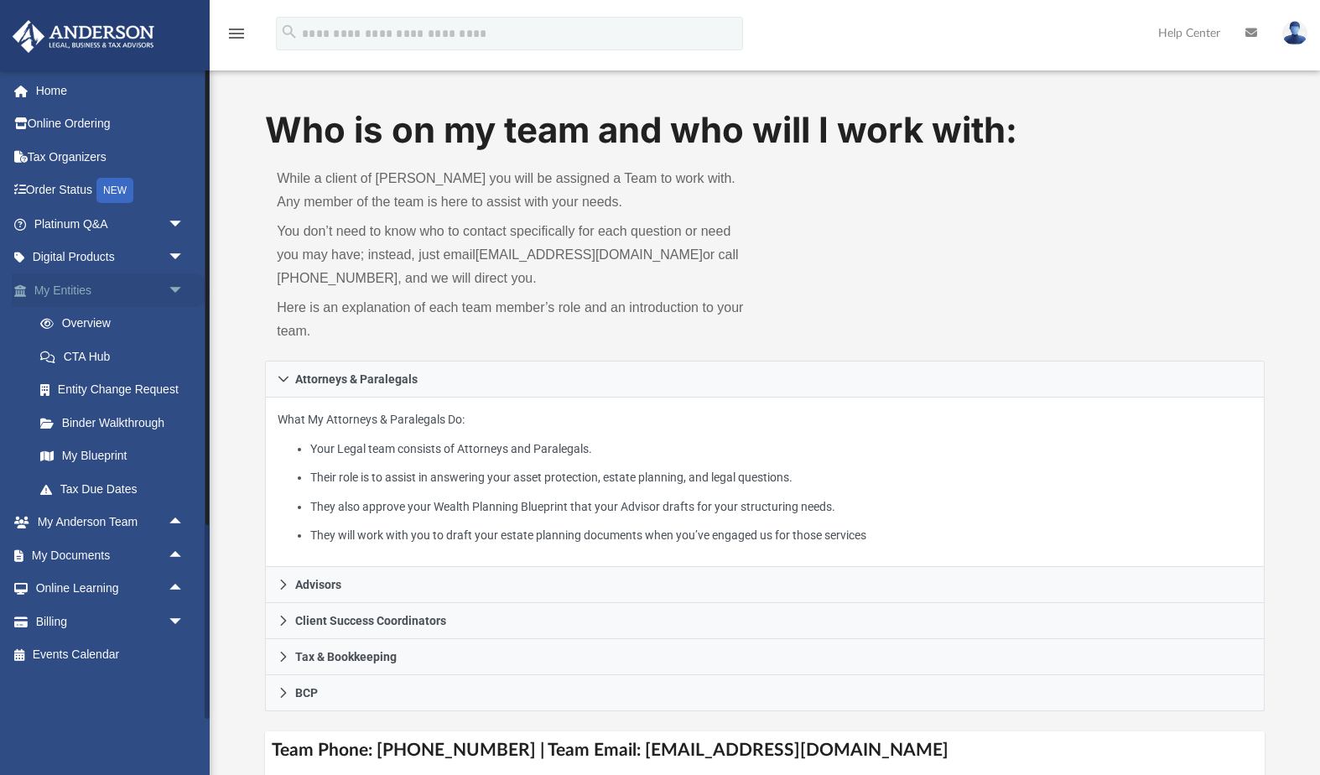 This screenshot has width=1320, height=775. Describe the element at coordinates (117, 390) in the screenshot. I see `a: Entity Change Request` at that location.